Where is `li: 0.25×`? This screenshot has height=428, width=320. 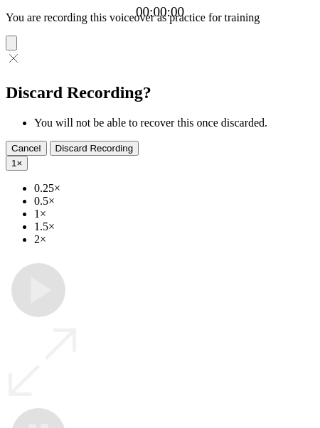
li: 0.25× is located at coordinates (174, 188).